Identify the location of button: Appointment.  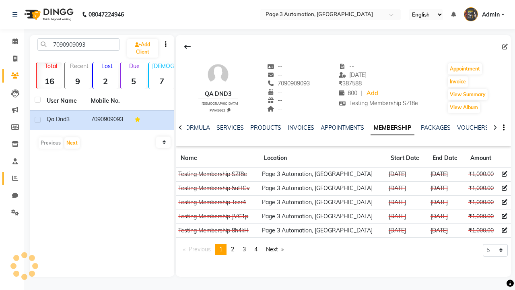
(465, 69).